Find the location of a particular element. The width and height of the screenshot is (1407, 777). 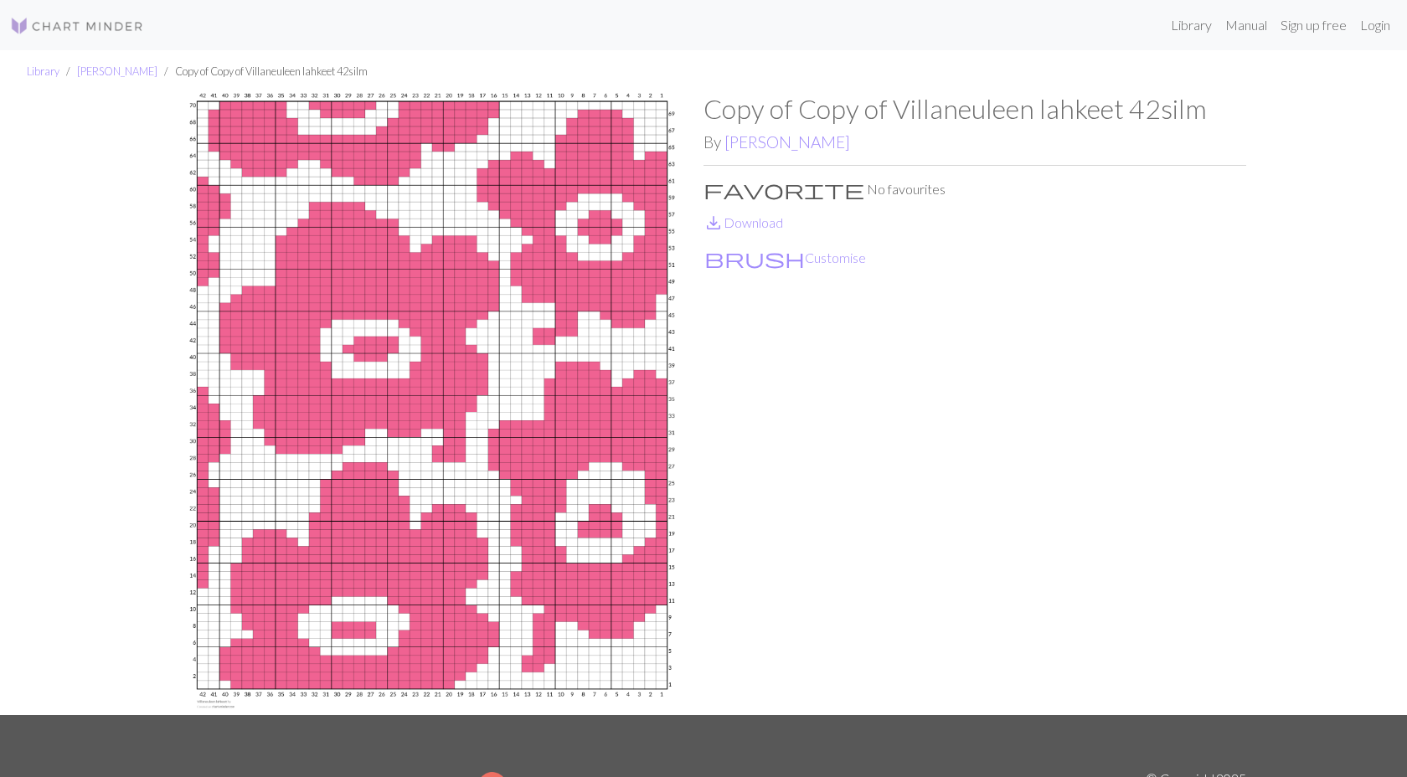

a: Sign up free is located at coordinates (1313, 25).